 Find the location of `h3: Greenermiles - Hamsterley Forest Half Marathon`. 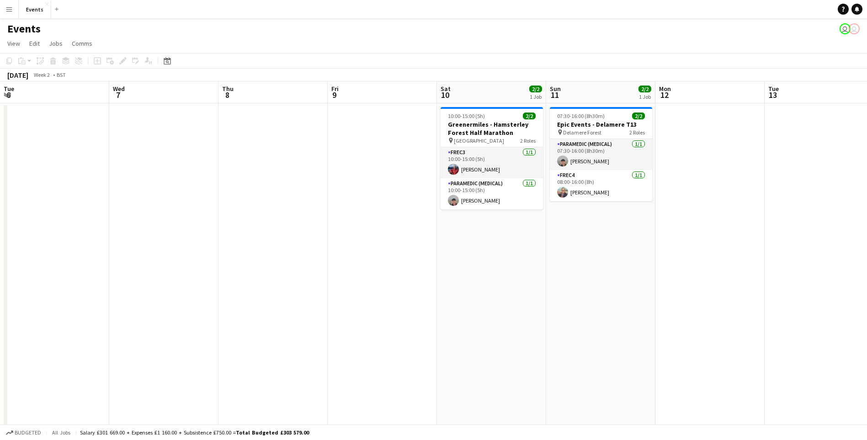

h3: Greenermiles - Hamsterley Forest Half Marathon is located at coordinates (492, 128).